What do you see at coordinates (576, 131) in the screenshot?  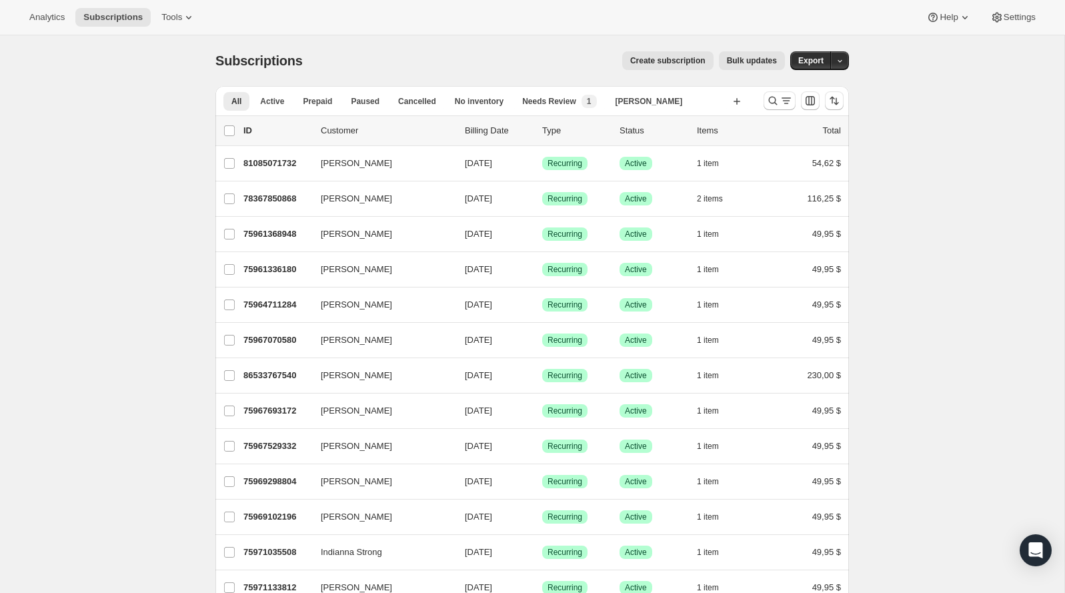 I see `div: Type` at bounding box center [576, 131].